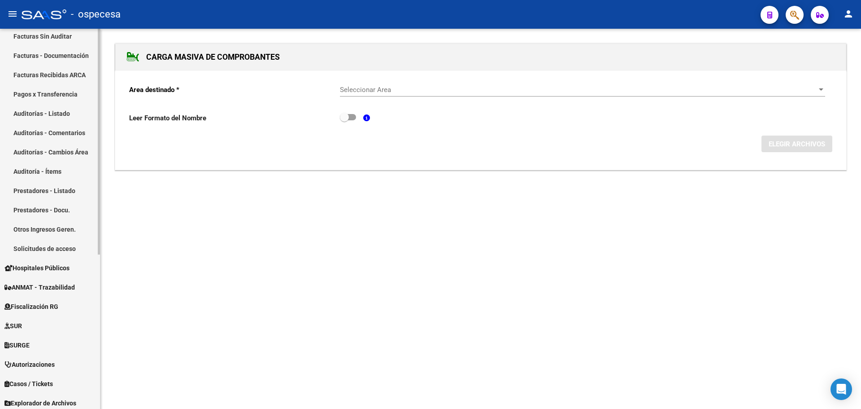 The image size is (861, 409). Describe the element at coordinates (841, 389) in the screenshot. I see `div: Open Intercom Messenger` at that location.